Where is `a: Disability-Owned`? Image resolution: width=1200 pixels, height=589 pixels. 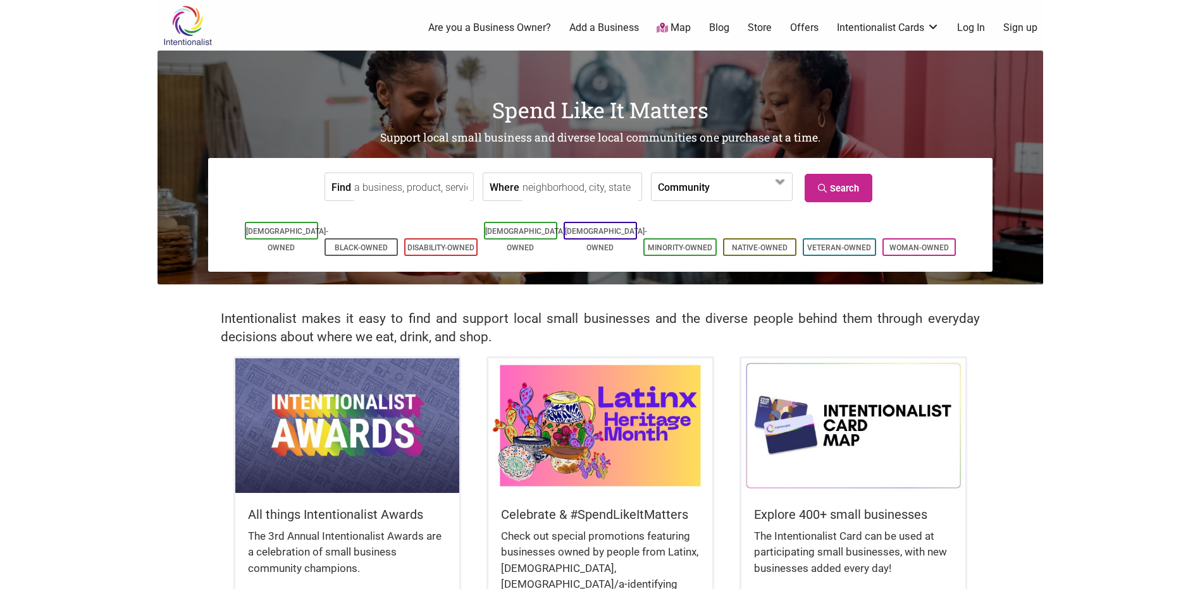 a: Disability-Owned is located at coordinates (441, 248).